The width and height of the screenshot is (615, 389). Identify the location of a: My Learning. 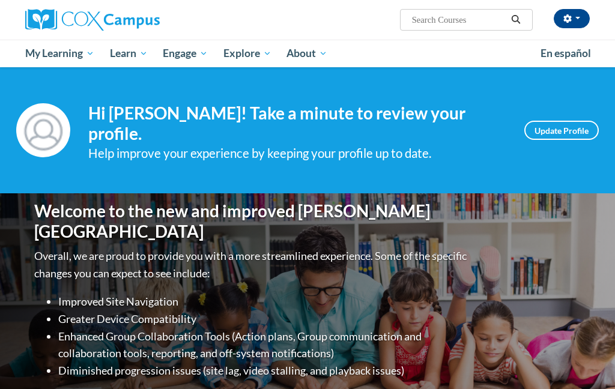
(59, 53).